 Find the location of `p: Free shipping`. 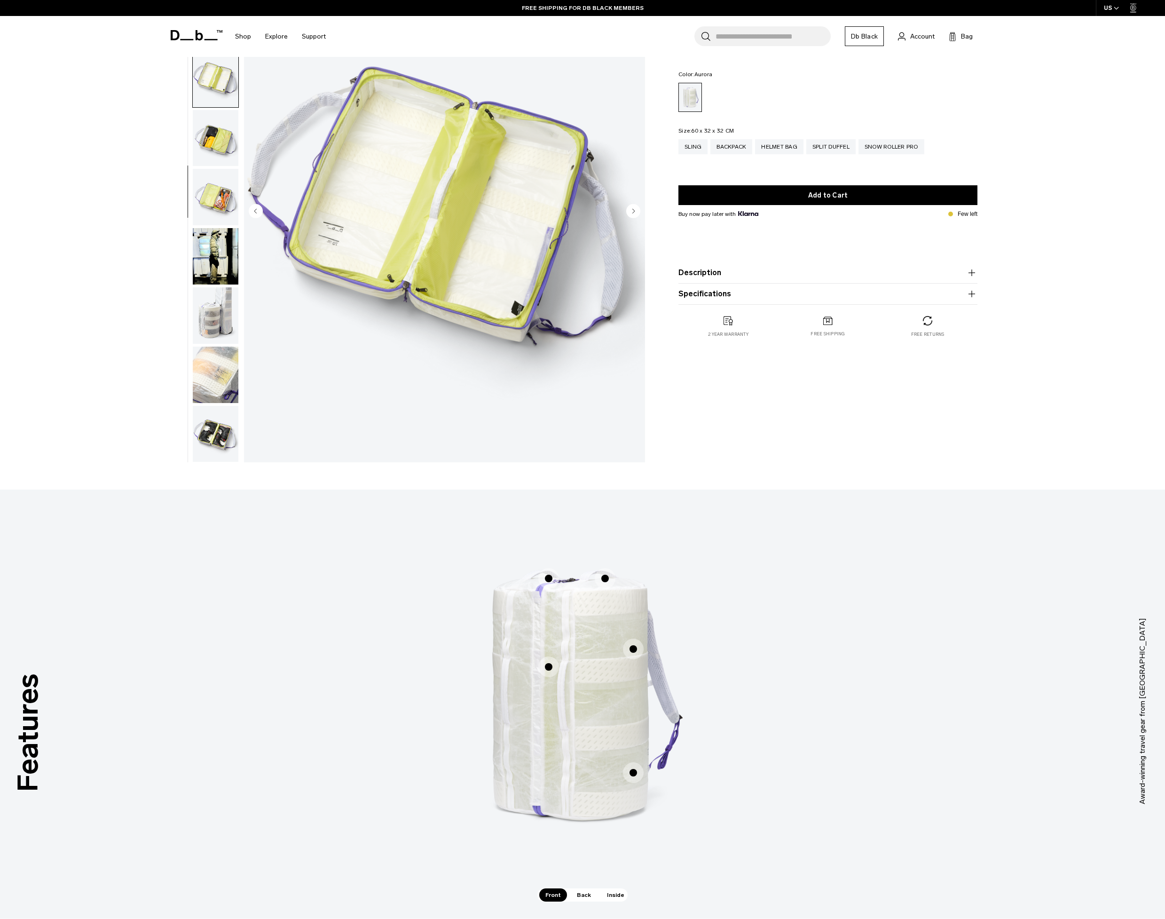

p: Free shipping is located at coordinates (827, 334).